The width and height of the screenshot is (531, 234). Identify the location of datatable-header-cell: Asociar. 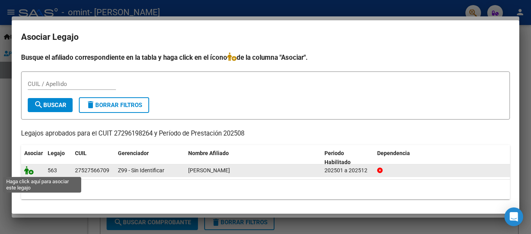
(33, 158).